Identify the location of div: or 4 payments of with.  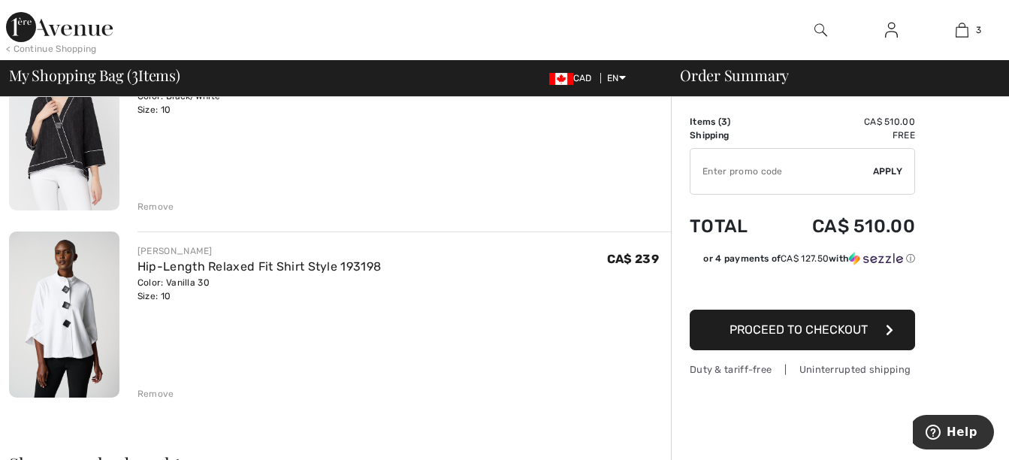
(809, 259).